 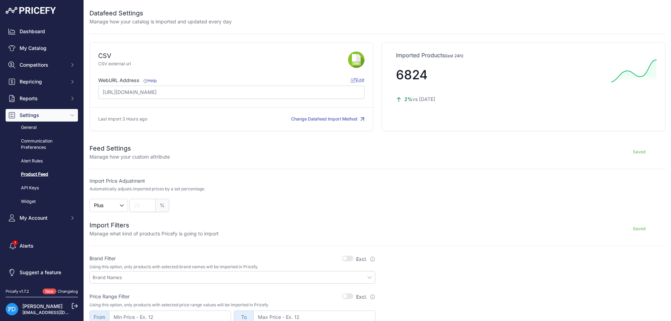 I want to click on a: Alerts, so click(x=42, y=246).